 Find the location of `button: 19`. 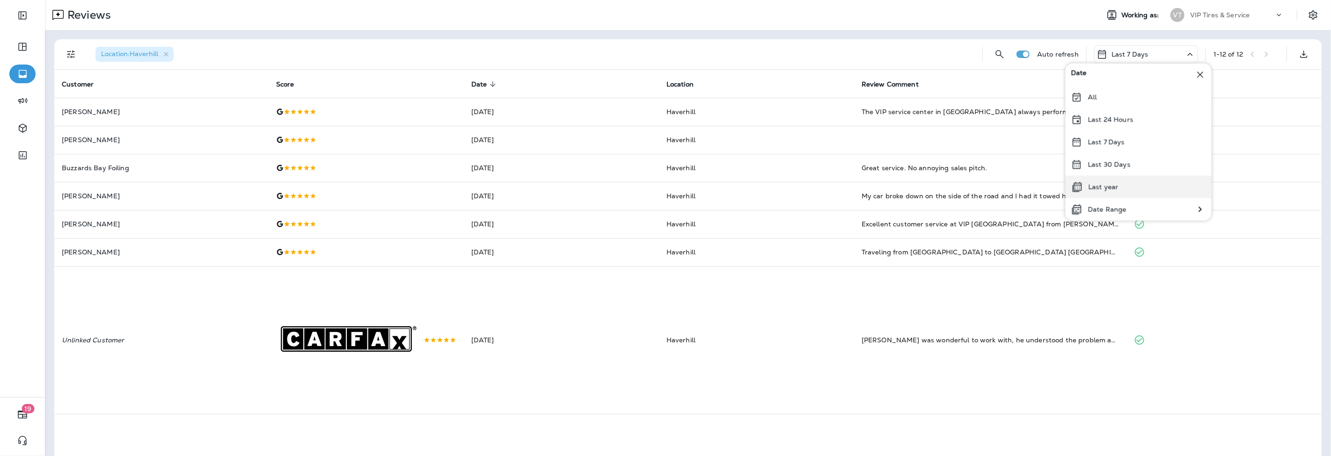

button: 19 is located at coordinates (22, 415).